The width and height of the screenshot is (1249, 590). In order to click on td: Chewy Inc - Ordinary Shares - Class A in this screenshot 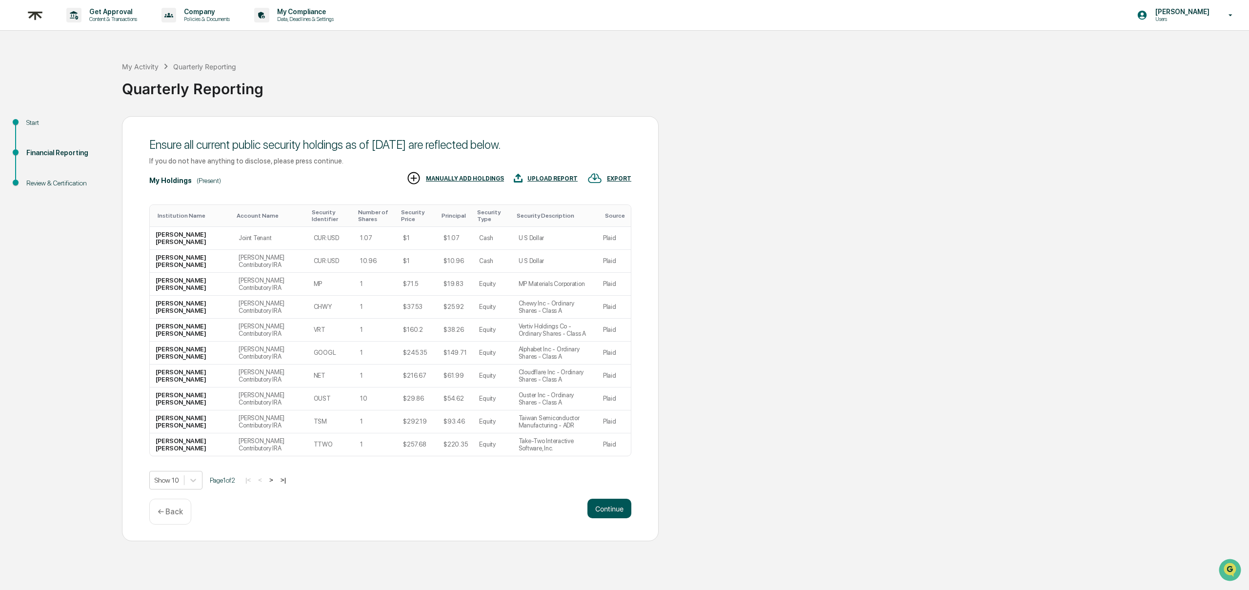, I will do `click(555, 307)`.